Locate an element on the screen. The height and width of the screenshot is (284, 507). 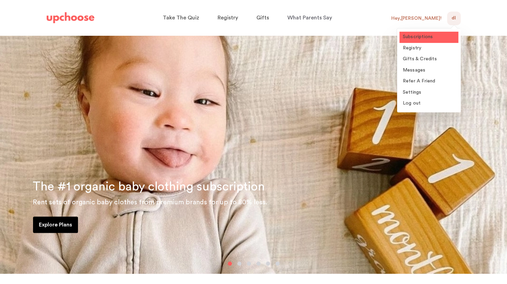
a: Log out is located at coordinates (428, 103).